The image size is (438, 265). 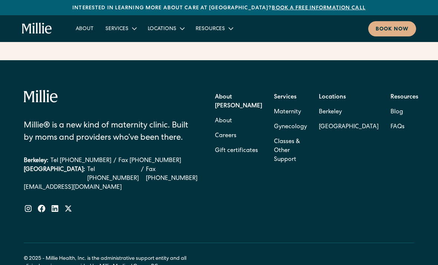 What do you see at coordinates (237, 151) in the screenshot?
I see `a: Gift certificates` at bounding box center [237, 151].